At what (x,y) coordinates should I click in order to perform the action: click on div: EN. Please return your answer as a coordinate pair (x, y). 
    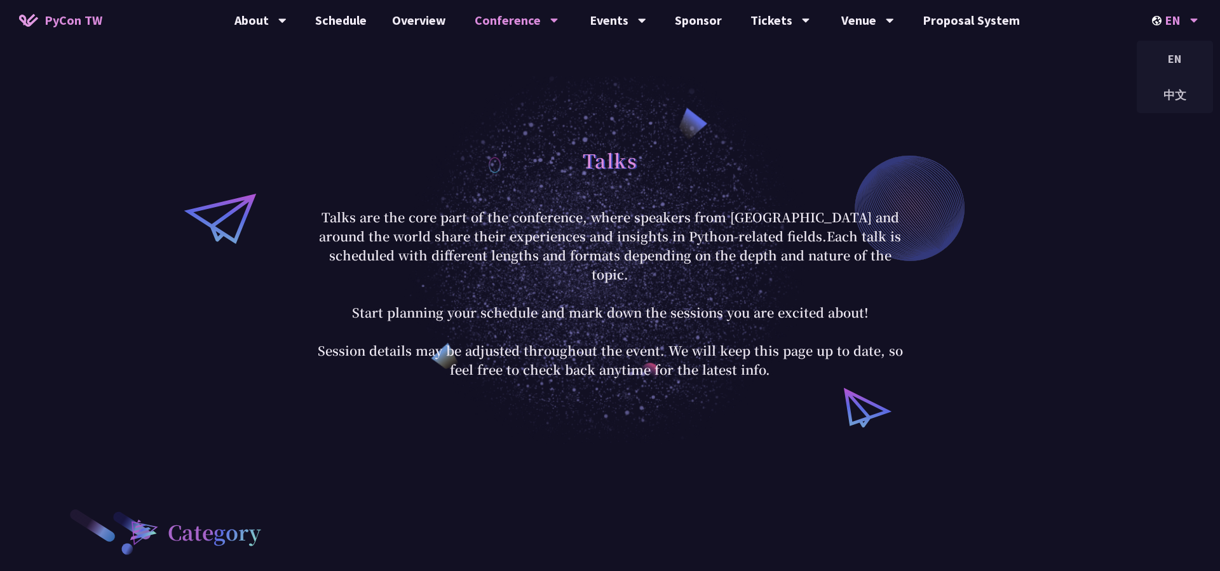
    Looking at the image, I should click on (1175, 58).